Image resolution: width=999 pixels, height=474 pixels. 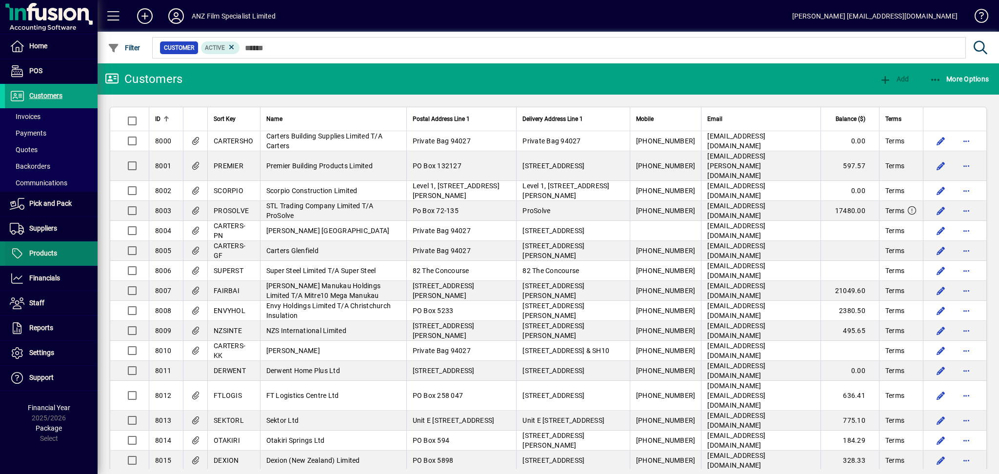 What do you see at coordinates (49, 428) in the screenshot?
I see `span: Package` at bounding box center [49, 428].